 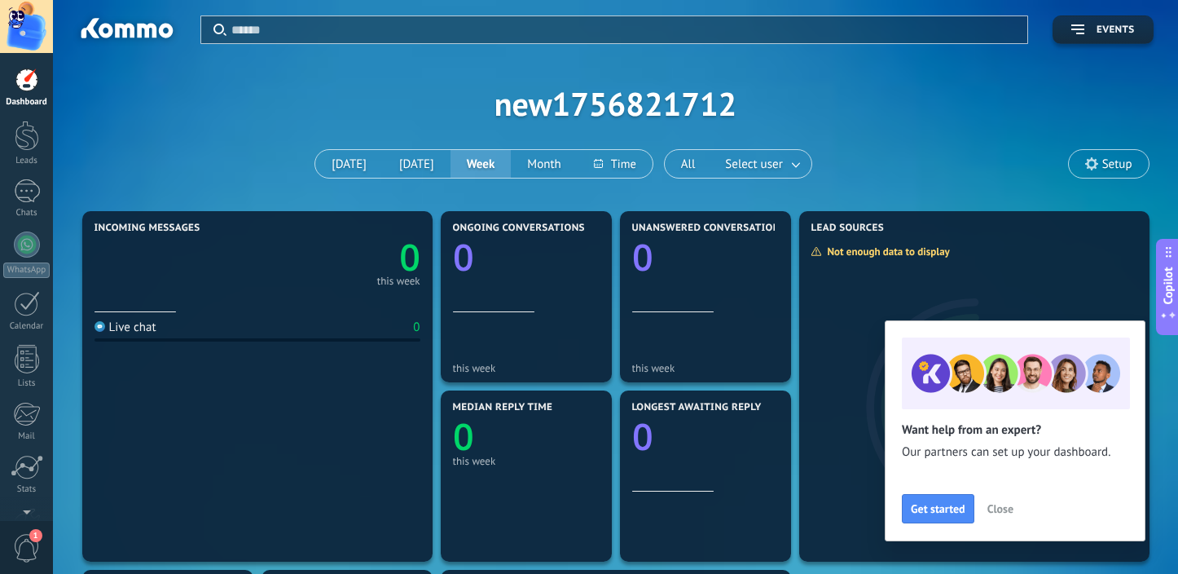 I want to click on h2: Want help from an expert?, so click(x=1015, y=429).